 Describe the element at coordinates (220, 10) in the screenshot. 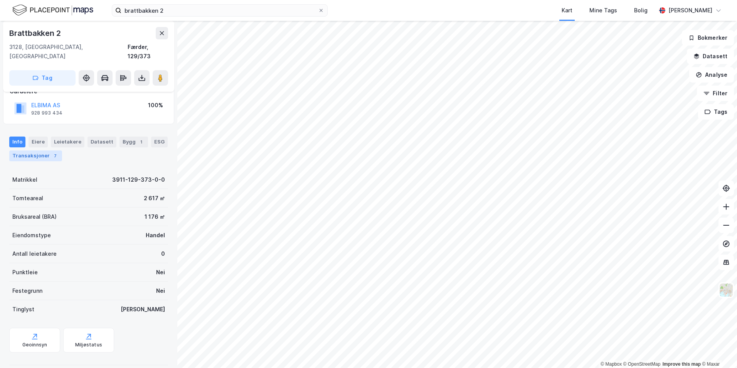

I see `input: Søk på adresse, matrikkel, gårdeiere, leietakere eller personer` at that location.